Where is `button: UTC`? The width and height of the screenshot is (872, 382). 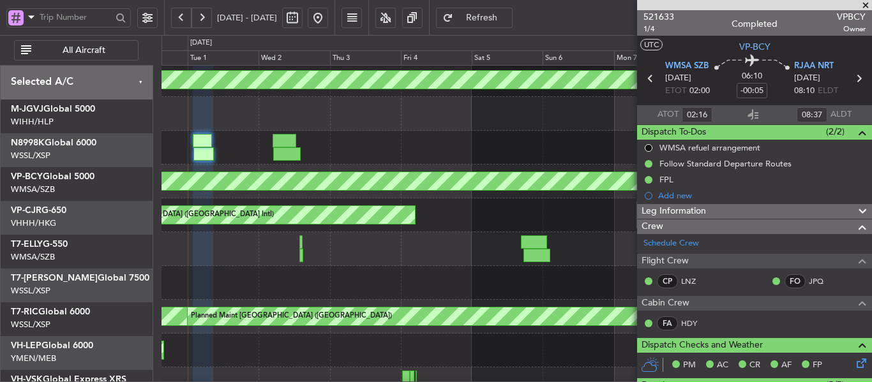 button: UTC is located at coordinates (651, 45).